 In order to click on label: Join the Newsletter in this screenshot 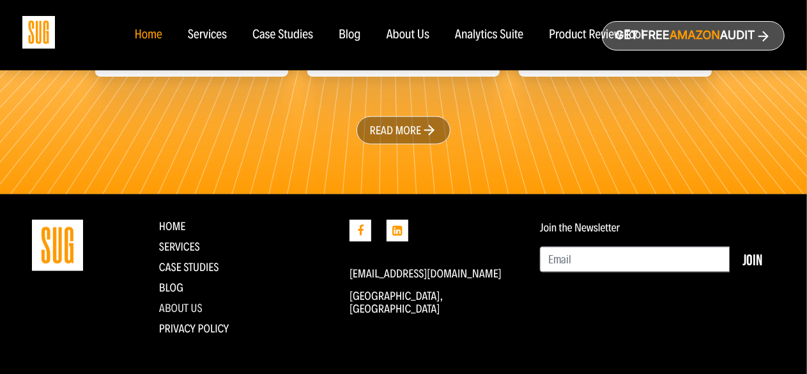, I will do `click(579, 227)`.